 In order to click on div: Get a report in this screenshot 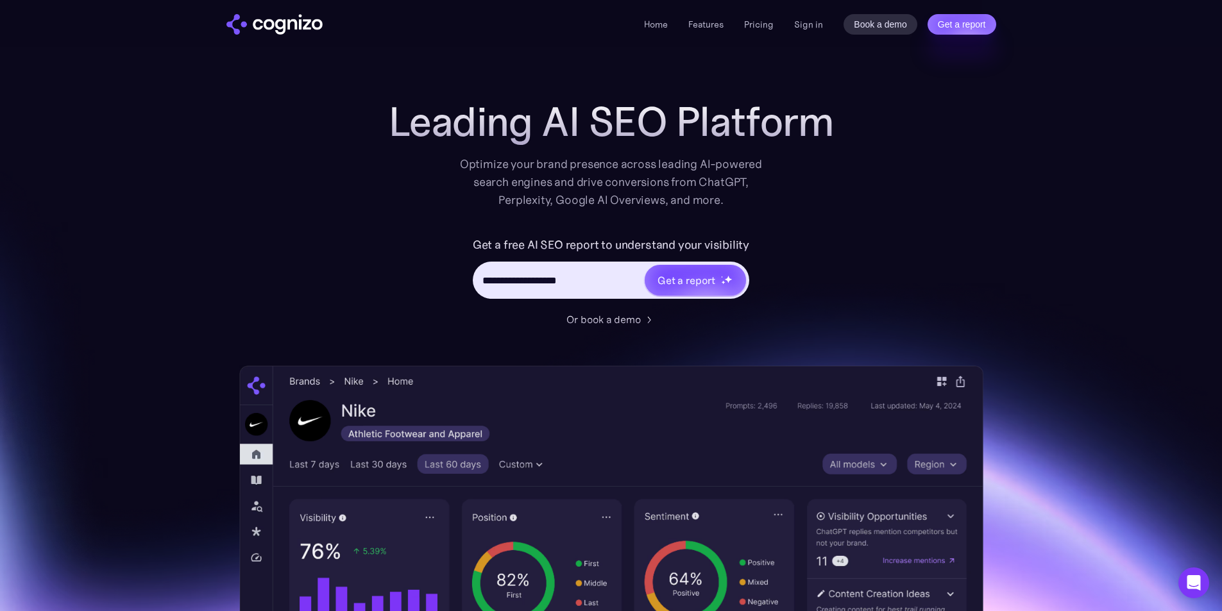, I will do `click(686, 280)`.